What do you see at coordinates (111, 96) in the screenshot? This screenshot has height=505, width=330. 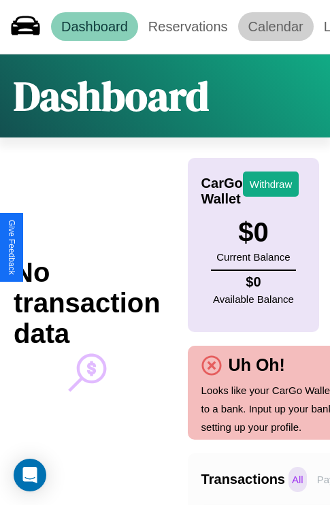 I see `h1: Dashboard` at bounding box center [111, 96].